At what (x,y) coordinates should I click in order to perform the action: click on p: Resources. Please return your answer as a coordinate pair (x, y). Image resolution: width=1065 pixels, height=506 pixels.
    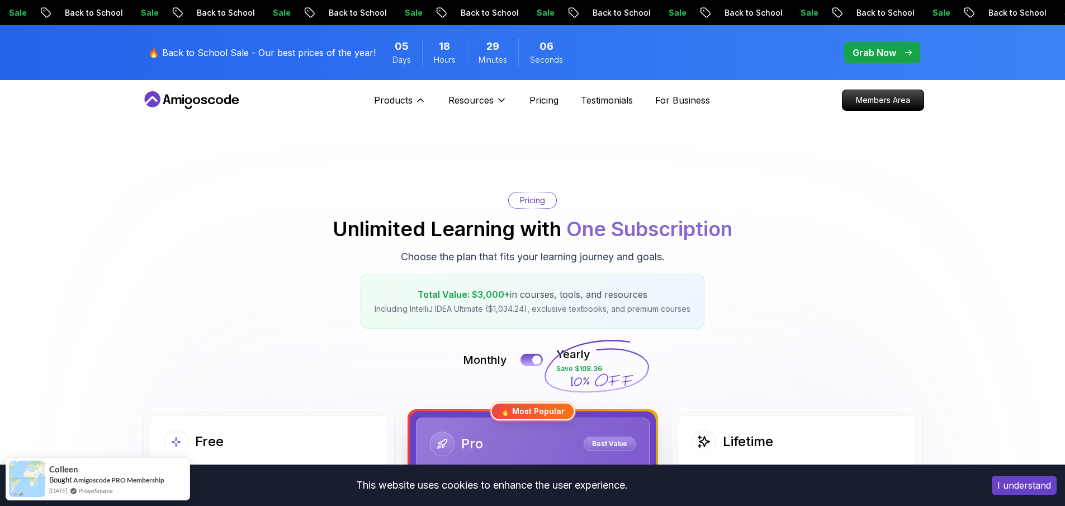
    Looking at the image, I should click on (471, 100).